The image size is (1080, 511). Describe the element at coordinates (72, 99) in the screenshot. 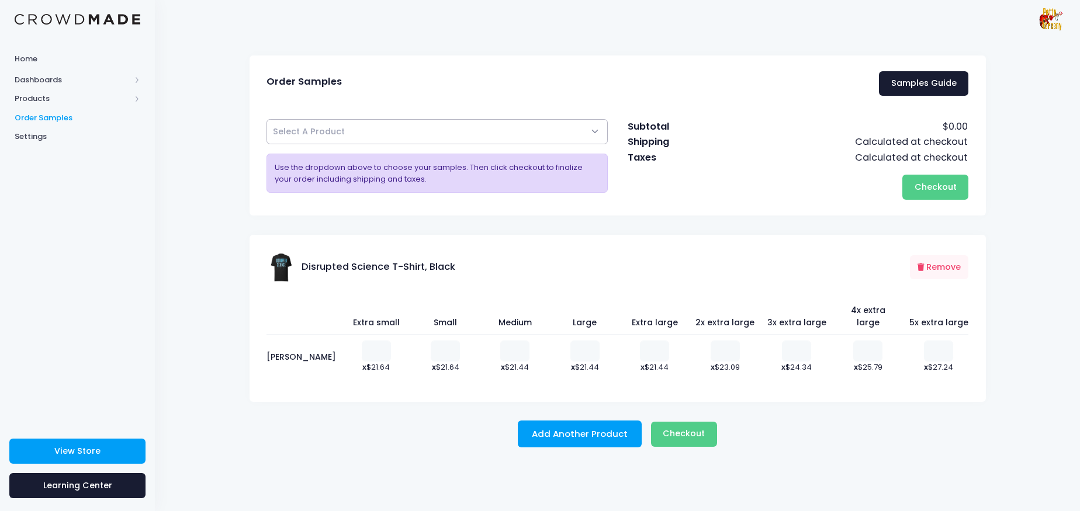

I see `span: Products` at that location.